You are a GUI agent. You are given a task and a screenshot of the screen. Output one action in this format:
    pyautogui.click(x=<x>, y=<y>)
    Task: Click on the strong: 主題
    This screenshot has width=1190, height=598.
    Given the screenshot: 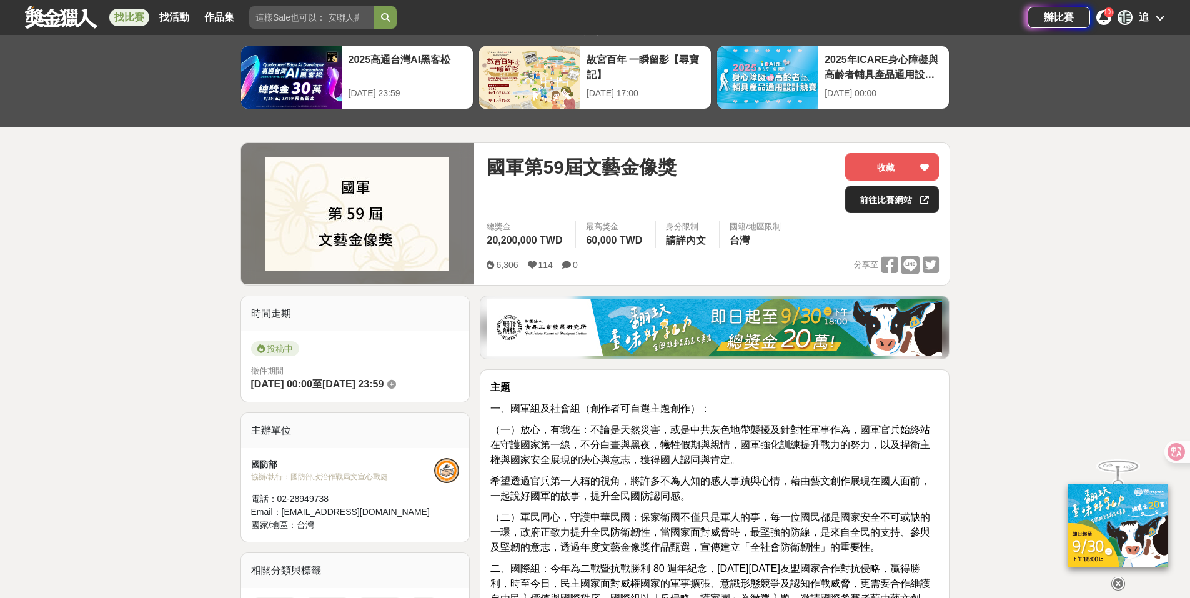 What is the action you would take?
    pyautogui.click(x=500, y=387)
    